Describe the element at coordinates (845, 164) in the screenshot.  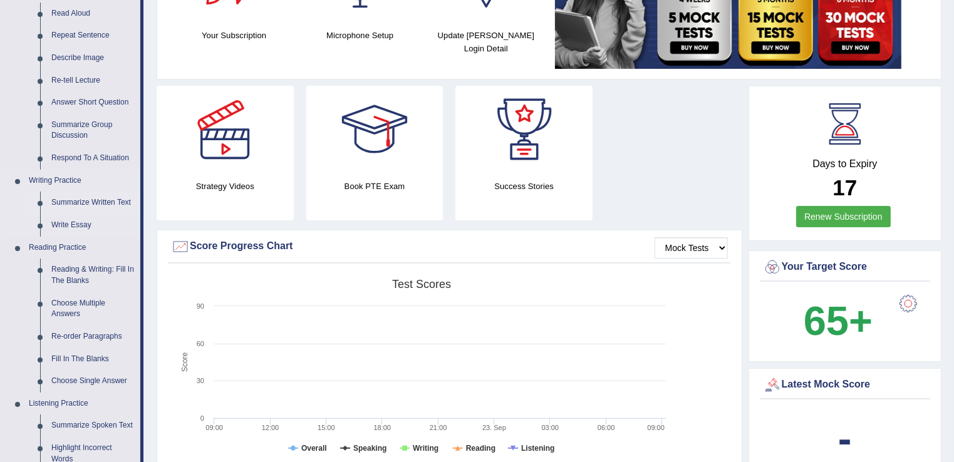
I see `h4: Days to Expiry` at that location.